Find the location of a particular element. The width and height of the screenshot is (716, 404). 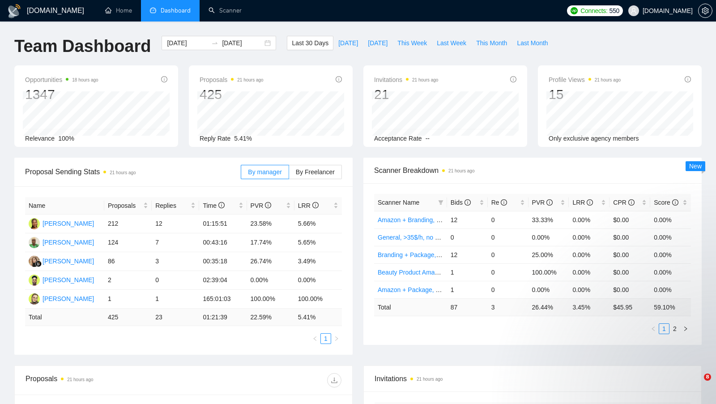

input: End date is located at coordinates (242, 43).